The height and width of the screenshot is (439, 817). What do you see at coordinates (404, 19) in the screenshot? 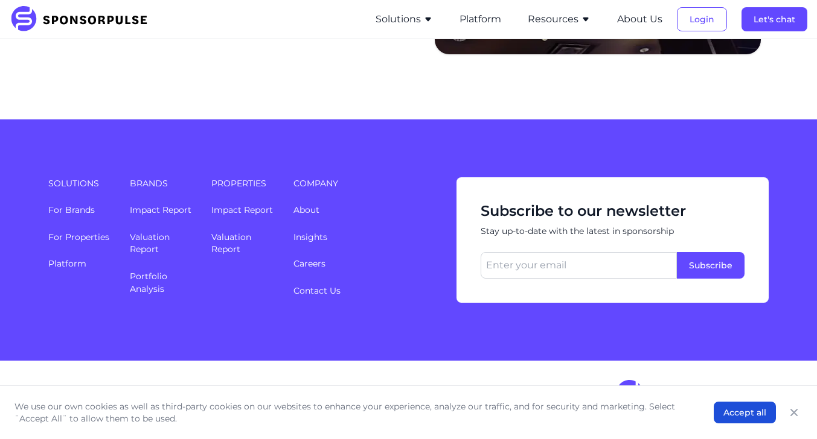
I see `button: Solutions` at bounding box center [404, 19].